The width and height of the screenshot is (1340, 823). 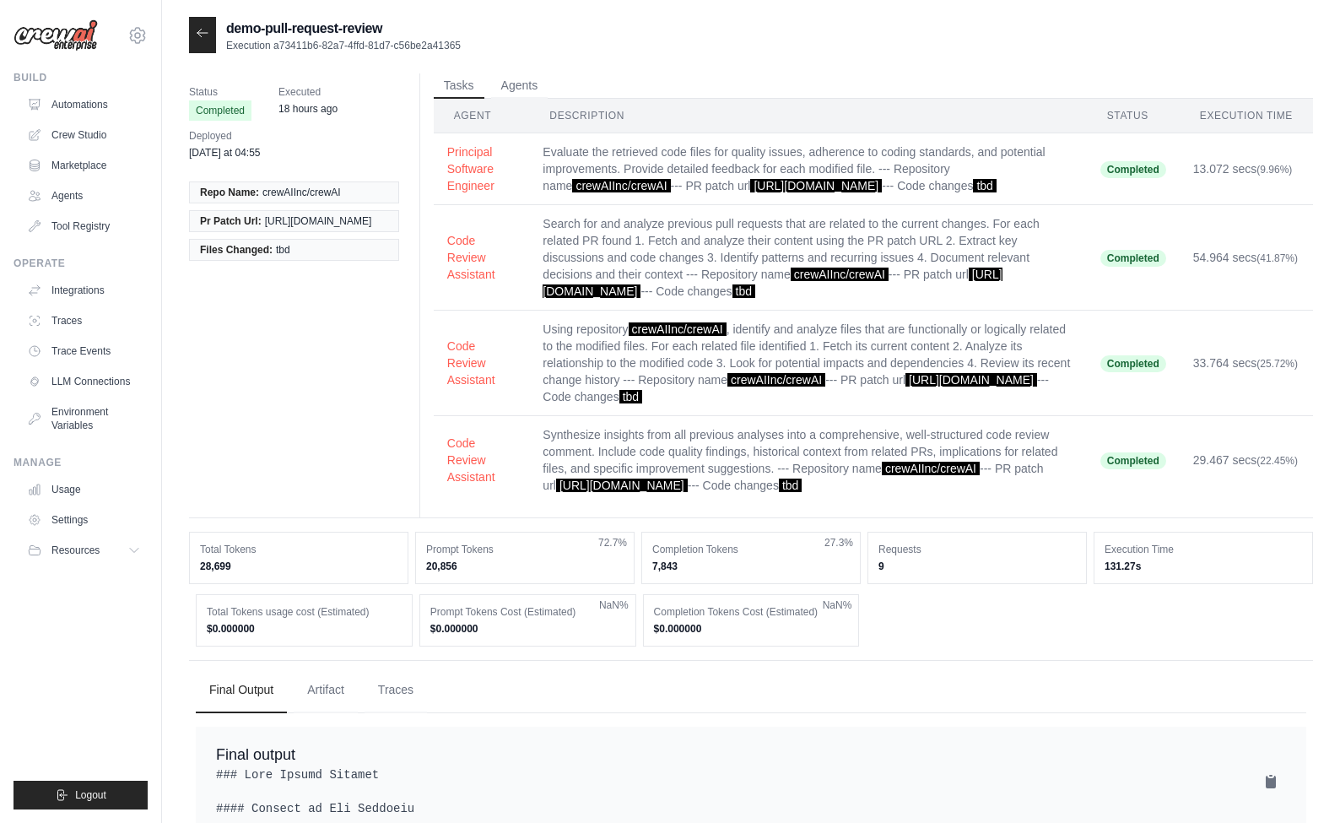 What do you see at coordinates (80, 795) in the screenshot?
I see `button: Logout` at bounding box center [80, 795].